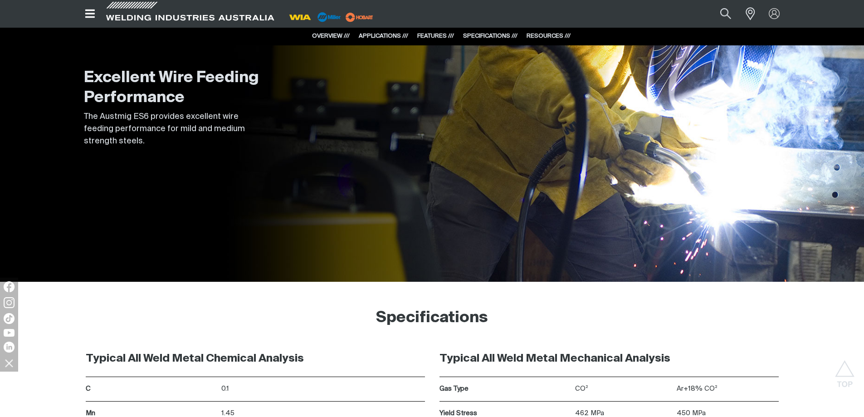 The height and width of the screenshot is (417, 864). Describe the element at coordinates (727, 388) in the screenshot. I see `p: Ar+18% CO²` at that location.